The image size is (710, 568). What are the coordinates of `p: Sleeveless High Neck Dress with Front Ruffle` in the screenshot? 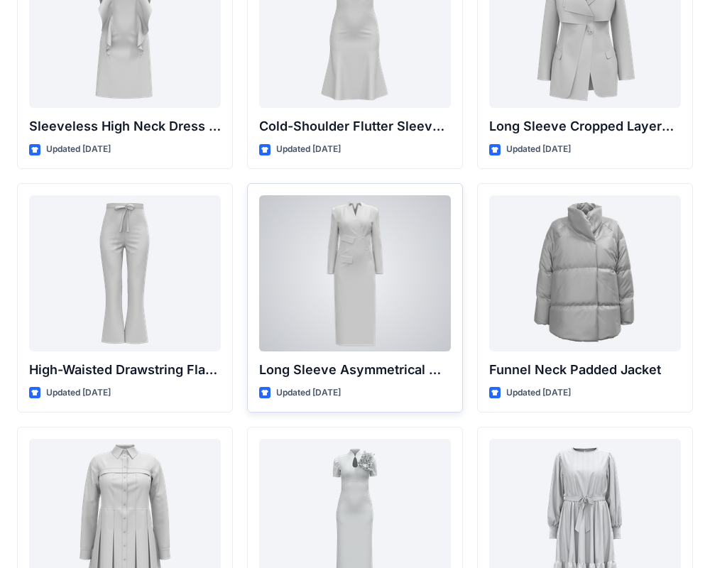 It's located at (125, 126).